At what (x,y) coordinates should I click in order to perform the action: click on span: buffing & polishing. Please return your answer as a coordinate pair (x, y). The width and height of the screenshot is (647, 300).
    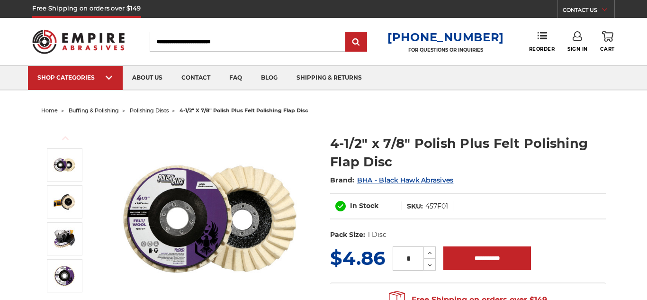
    Looking at the image, I should click on (94, 110).